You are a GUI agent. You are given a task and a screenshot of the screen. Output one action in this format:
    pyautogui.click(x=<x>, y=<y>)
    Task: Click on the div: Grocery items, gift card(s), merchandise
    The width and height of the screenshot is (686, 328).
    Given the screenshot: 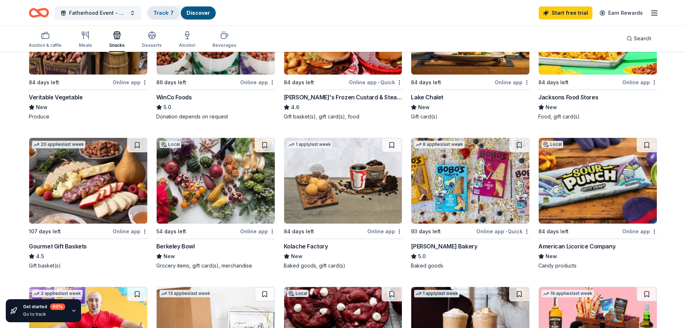 What is the action you would take?
    pyautogui.click(x=216, y=266)
    